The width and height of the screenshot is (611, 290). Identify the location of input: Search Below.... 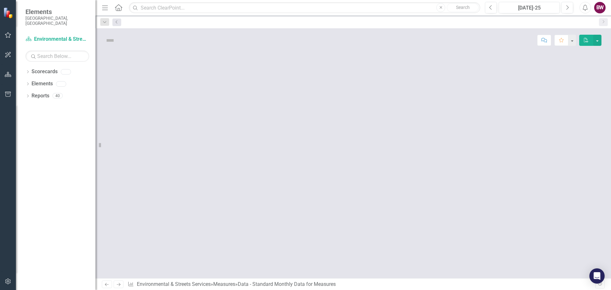
(57, 56).